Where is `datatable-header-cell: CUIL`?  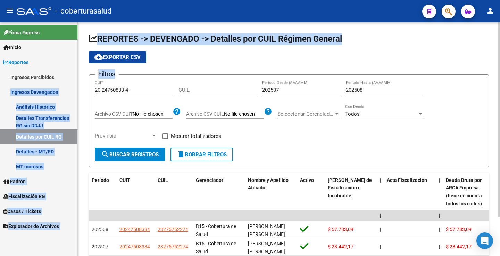 datatable-header-cell: CUIL is located at coordinates (174, 192).